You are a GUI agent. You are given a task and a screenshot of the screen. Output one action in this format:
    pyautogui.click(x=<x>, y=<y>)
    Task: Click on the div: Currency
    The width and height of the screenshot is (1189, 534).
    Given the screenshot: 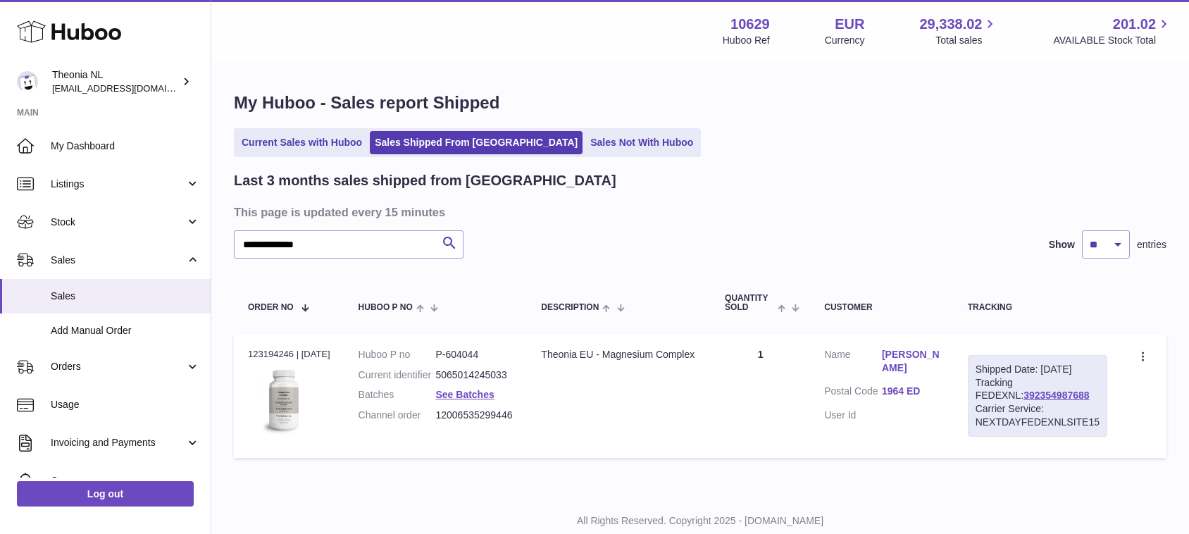 What is the action you would take?
    pyautogui.click(x=845, y=40)
    